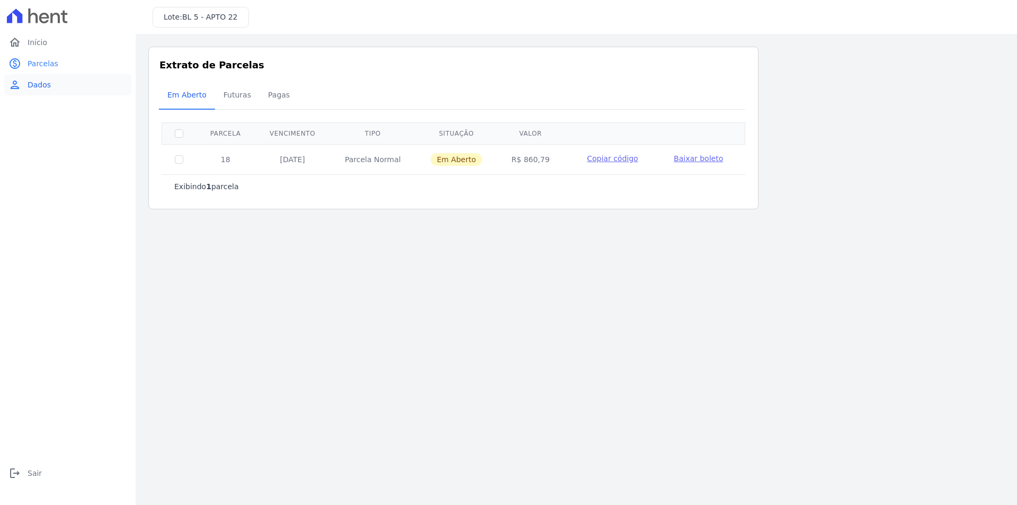 The height and width of the screenshot is (505, 1017). Describe the element at coordinates (237, 95) in the screenshot. I see `span: Futuras` at that location.